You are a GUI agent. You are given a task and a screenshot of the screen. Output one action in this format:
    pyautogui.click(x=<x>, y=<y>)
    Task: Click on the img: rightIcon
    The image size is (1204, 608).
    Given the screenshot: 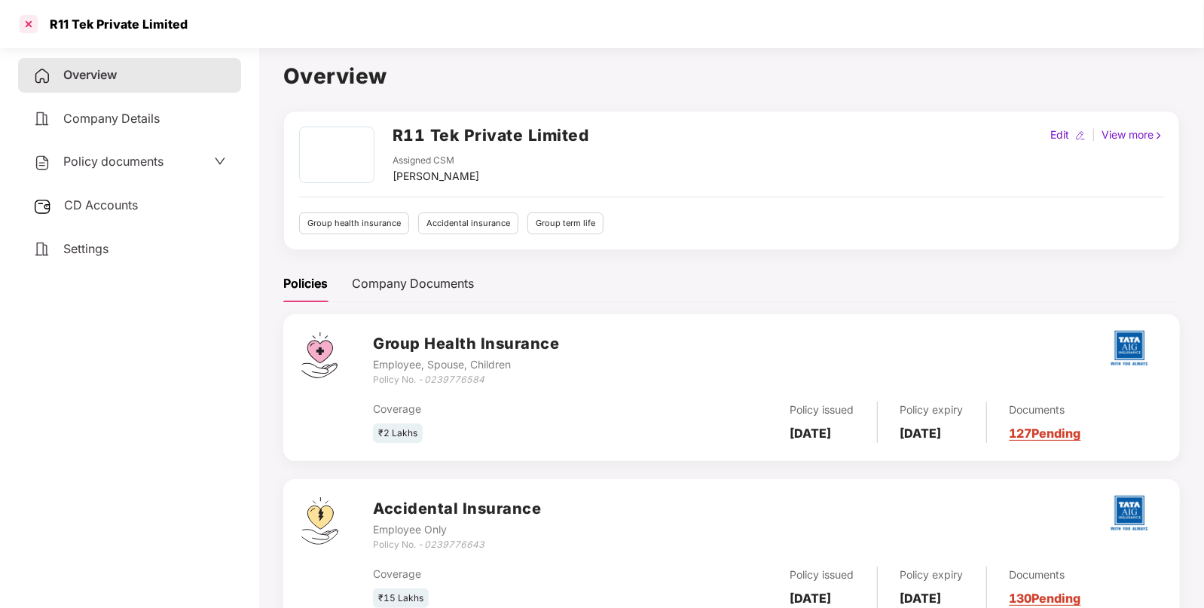 What is the action you would take?
    pyautogui.click(x=1159, y=136)
    